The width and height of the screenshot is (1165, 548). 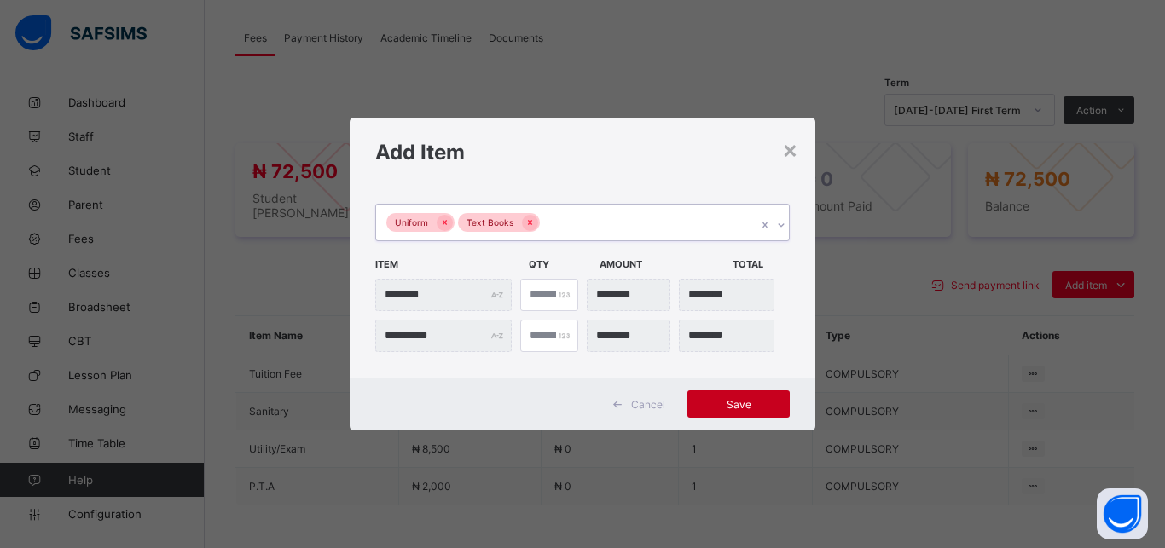 I want to click on span: Item, so click(x=448, y=264).